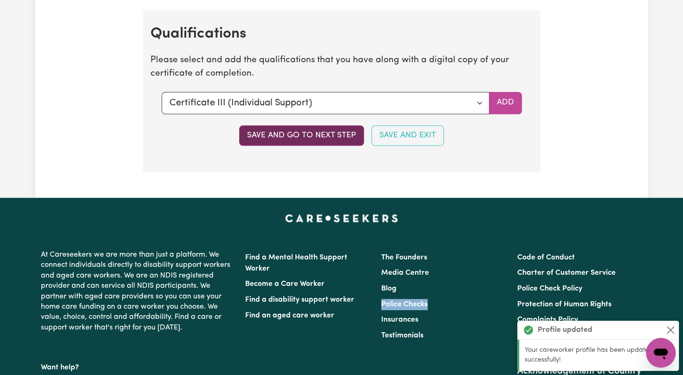 The image size is (683, 375). I want to click on button: Save and Exit, so click(408, 136).